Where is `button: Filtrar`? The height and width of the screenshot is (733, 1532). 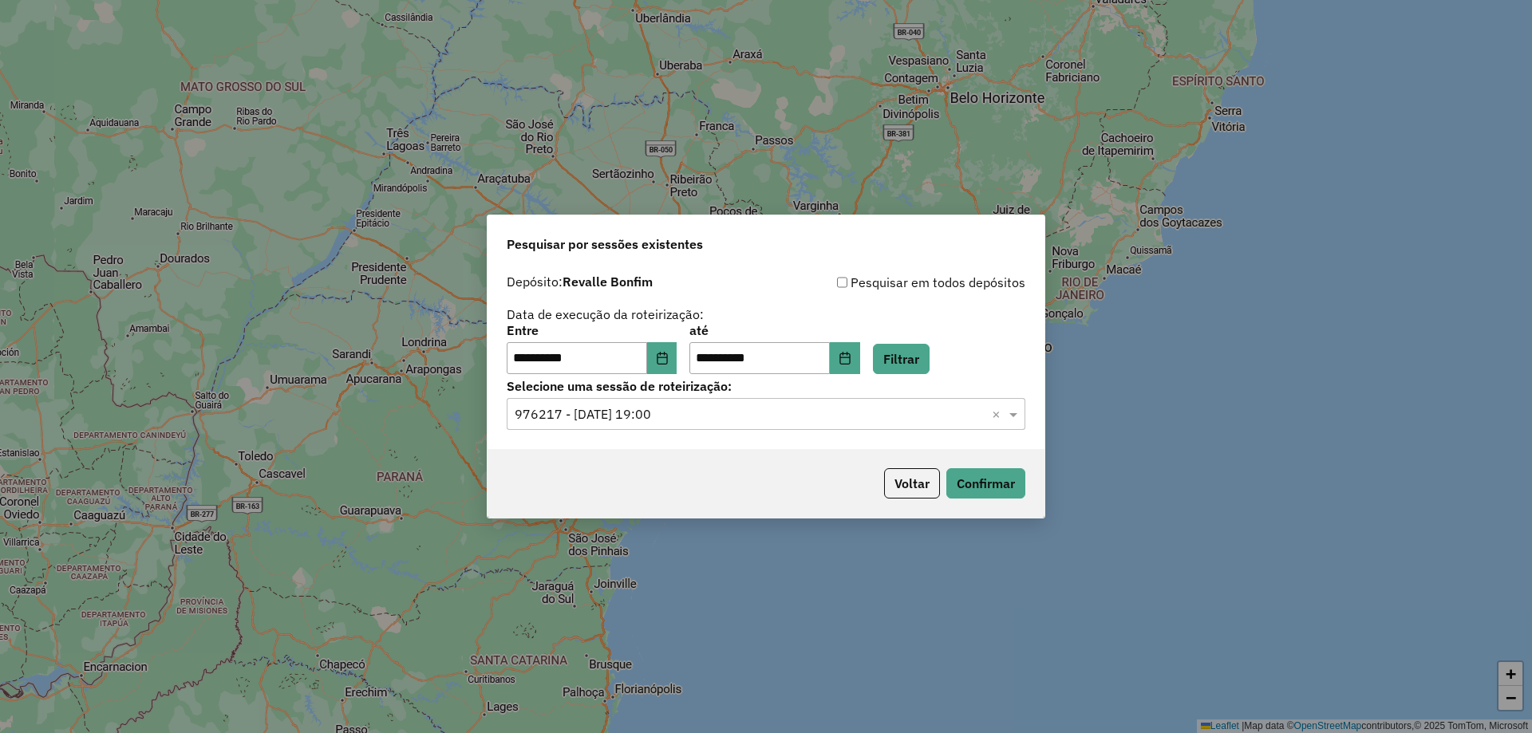
button: Filtrar is located at coordinates (901, 359).